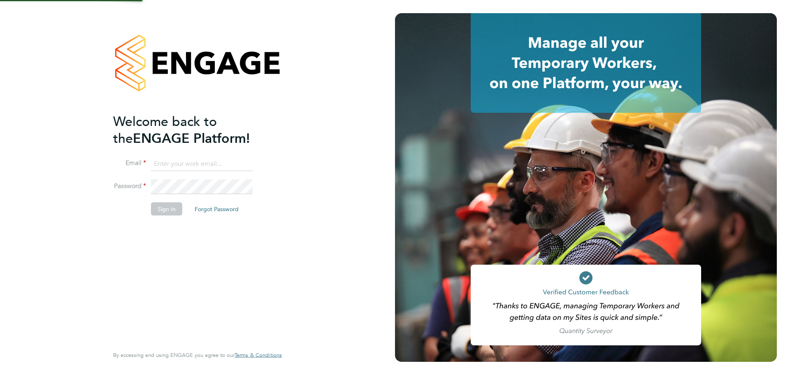  I want to click on span: Terms & Conditions, so click(258, 355).